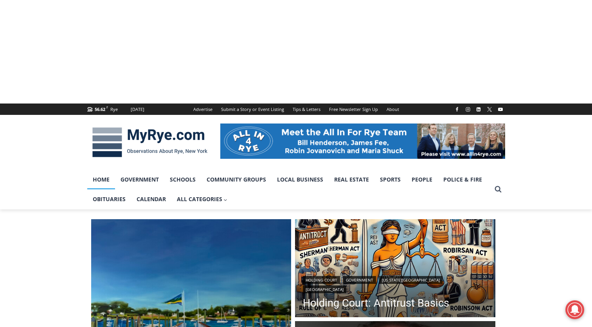 The width and height of the screenshot is (592, 327). Describe the element at coordinates (393, 109) in the screenshot. I see `a: About` at that location.